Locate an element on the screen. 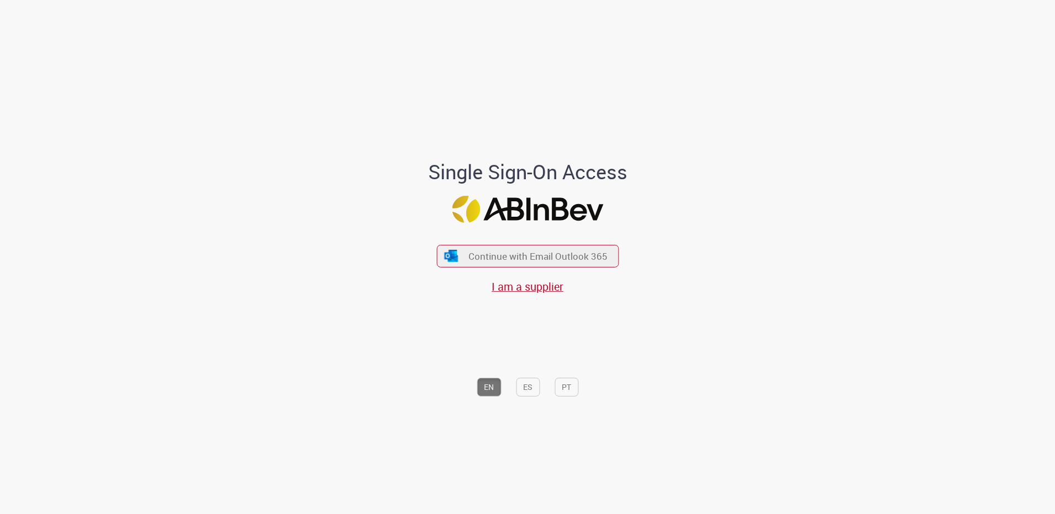  button: PT is located at coordinates (566, 387).